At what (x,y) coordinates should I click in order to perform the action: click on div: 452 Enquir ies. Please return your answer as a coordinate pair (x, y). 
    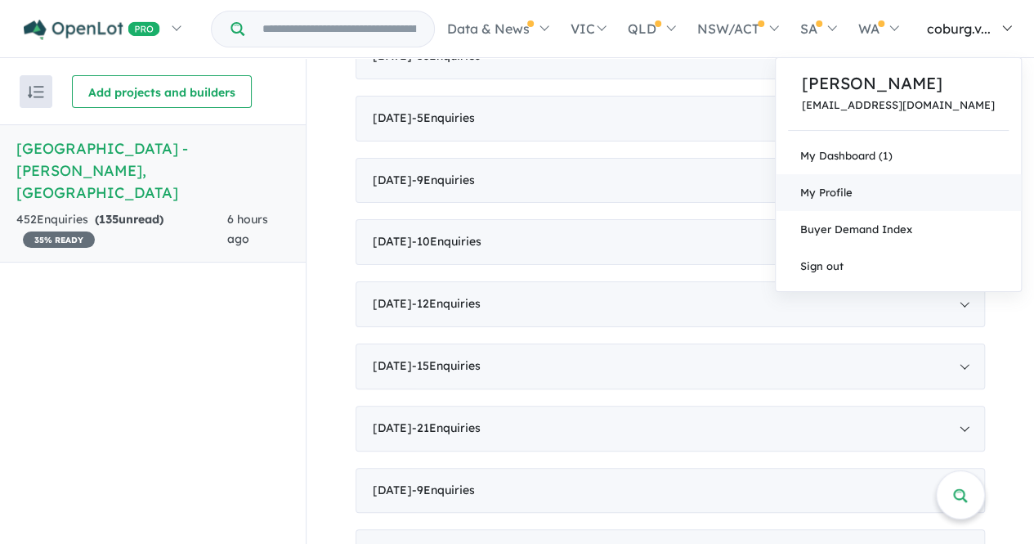
    Looking at the image, I should click on (122, 230).